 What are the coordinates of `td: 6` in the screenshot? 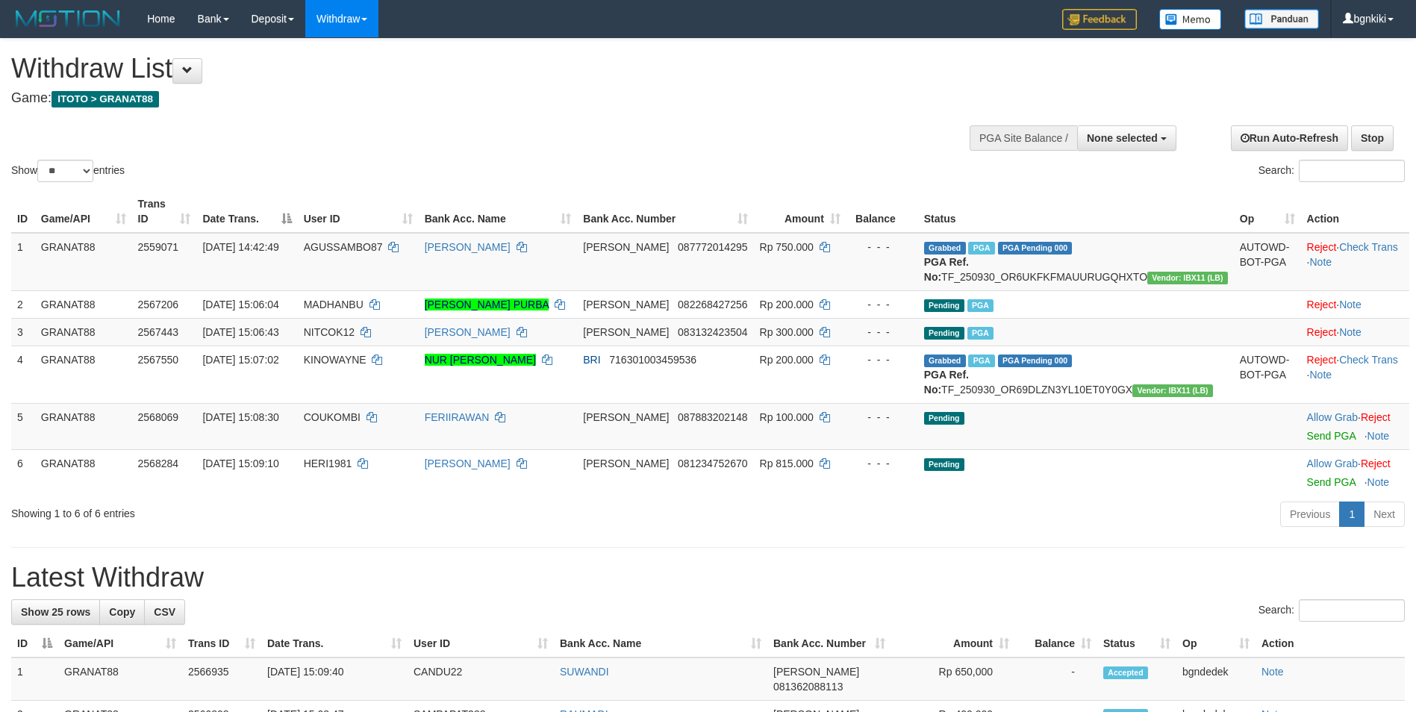 It's located at (23, 472).